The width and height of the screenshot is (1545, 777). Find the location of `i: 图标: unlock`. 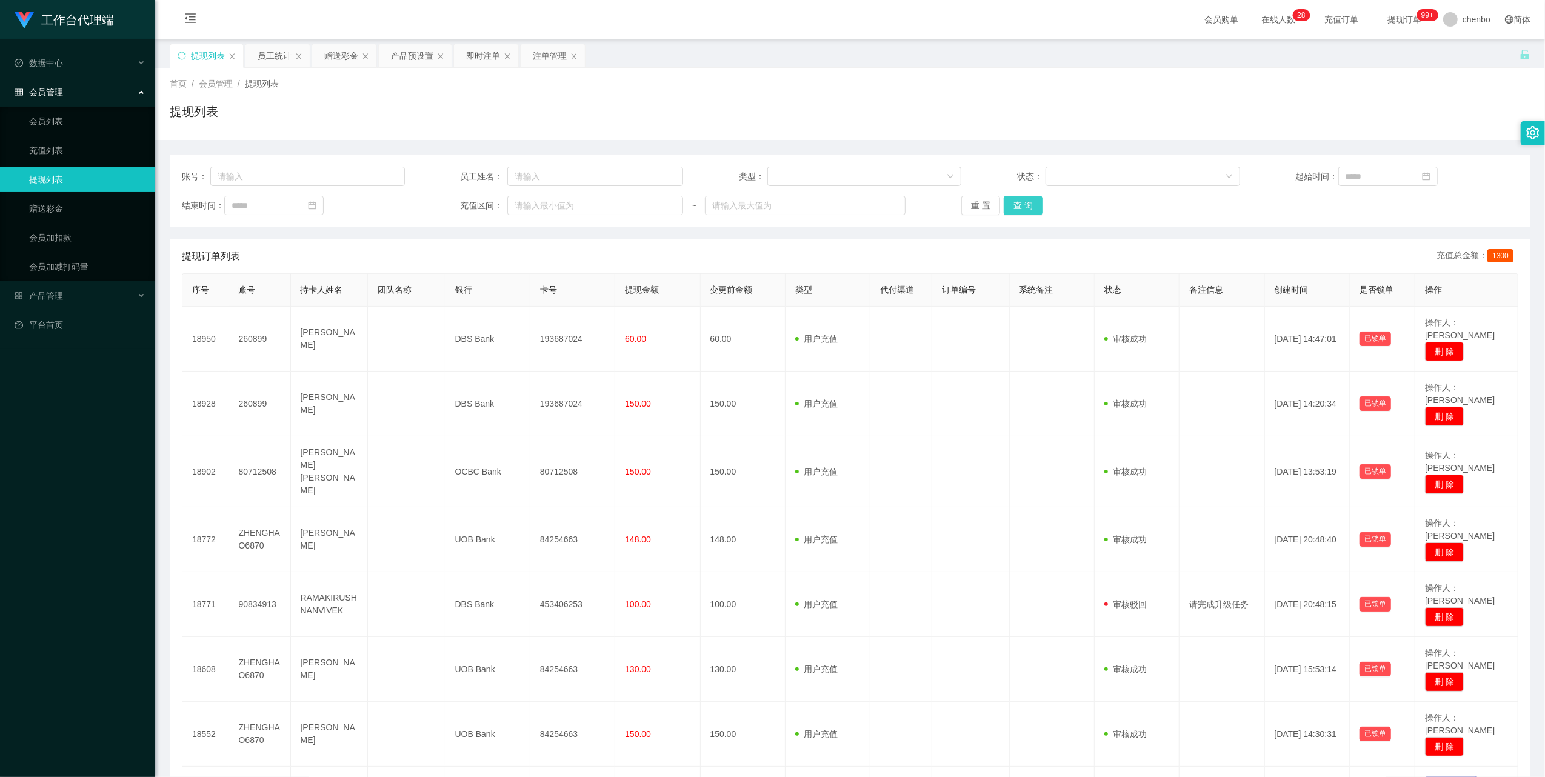

i: 图标: unlock is located at coordinates (1525, 55).